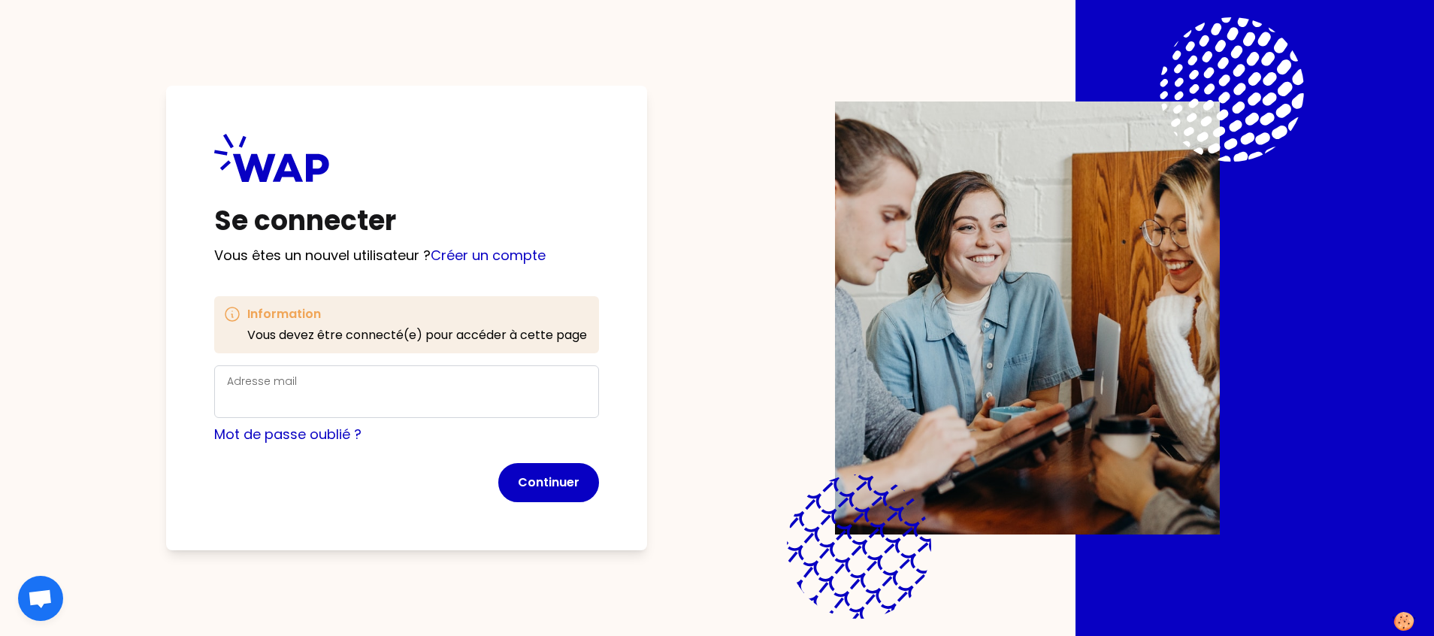  Describe the element at coordinates (417, 335) in the screenshot. I see `p: Vous devez être connecté(e) pour accéder à cette page` at that location.